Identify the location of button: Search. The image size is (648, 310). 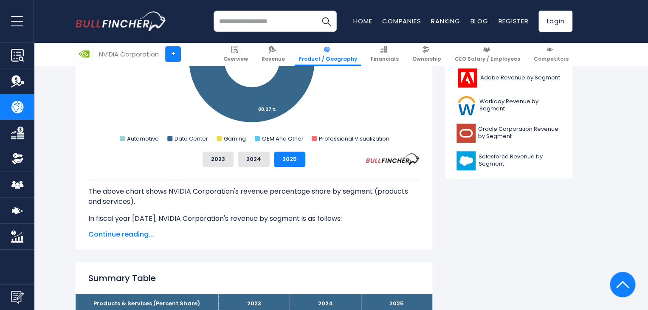
(326, 21).